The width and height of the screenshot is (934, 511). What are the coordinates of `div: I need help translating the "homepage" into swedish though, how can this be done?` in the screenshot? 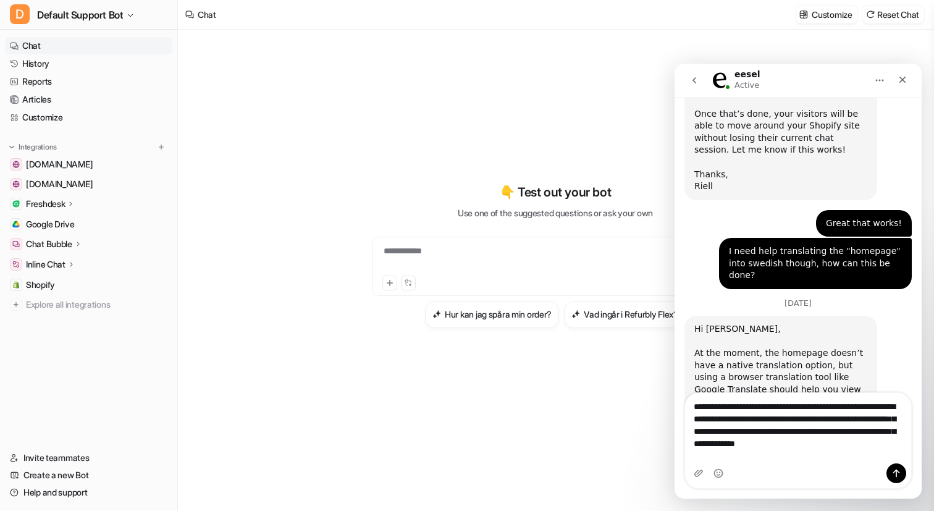 It's located at (141, 199).